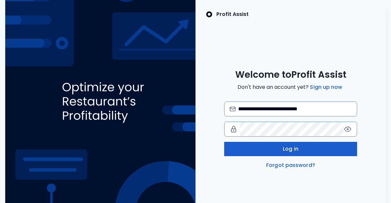 The image size is (391, 203). Describe the element at coordinates (290, 165) in the screenshot. I see `a: Forgot password?` at that location.